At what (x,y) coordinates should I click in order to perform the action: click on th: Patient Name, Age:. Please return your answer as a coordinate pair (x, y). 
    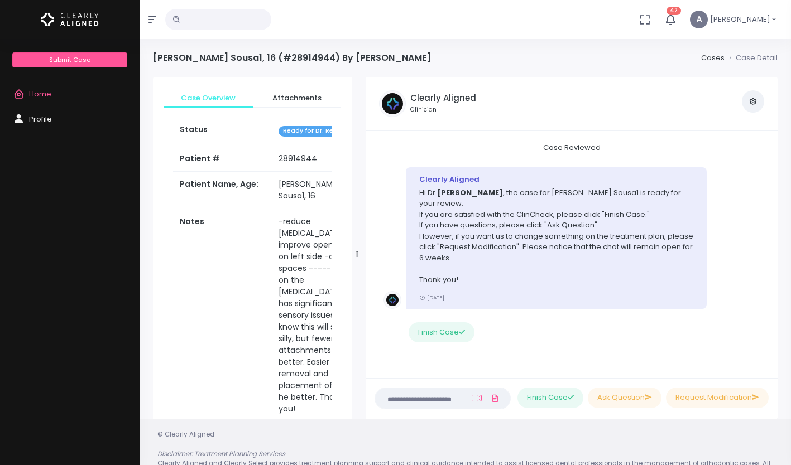
    Looking at the image, I should click on (222, 190).